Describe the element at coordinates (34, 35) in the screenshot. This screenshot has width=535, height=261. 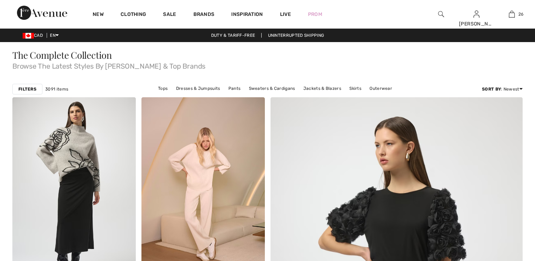
I see `span: CAD` at that location.